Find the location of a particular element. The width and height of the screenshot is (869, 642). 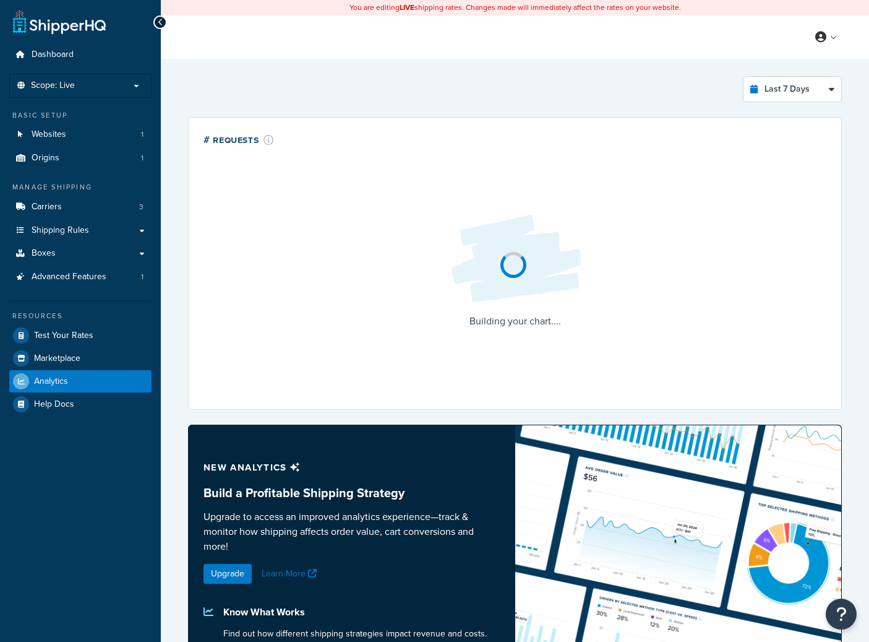

p: New analytics is located at coordinates (352, 467).